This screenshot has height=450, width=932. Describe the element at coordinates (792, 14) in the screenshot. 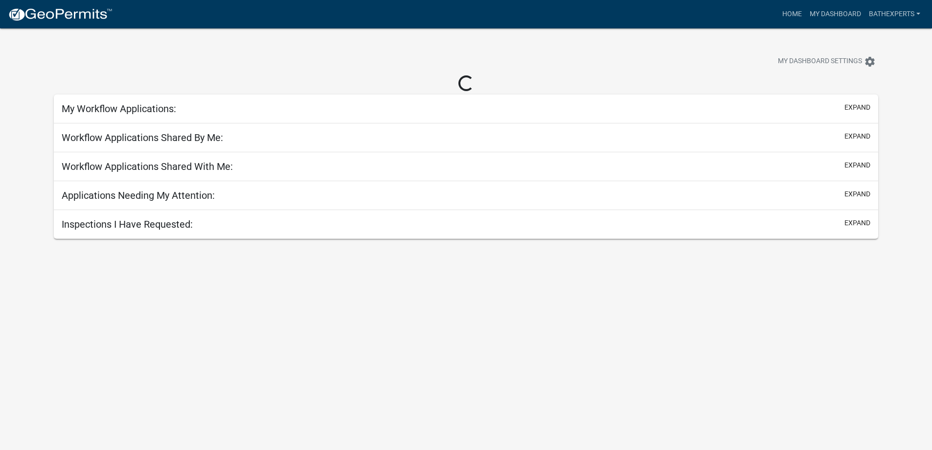

I see `a: Home` at that location.